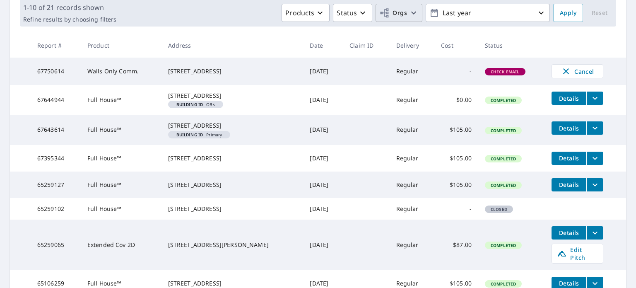  I want to click on button: Orgs, so click(398, 13).